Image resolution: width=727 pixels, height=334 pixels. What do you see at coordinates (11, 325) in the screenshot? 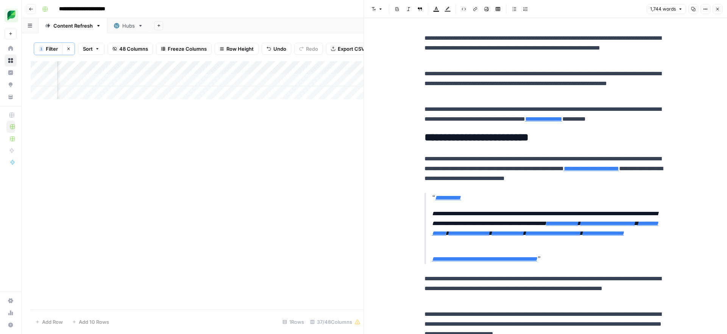
I see `button: Help + Support` at bounding box center [11, 325].